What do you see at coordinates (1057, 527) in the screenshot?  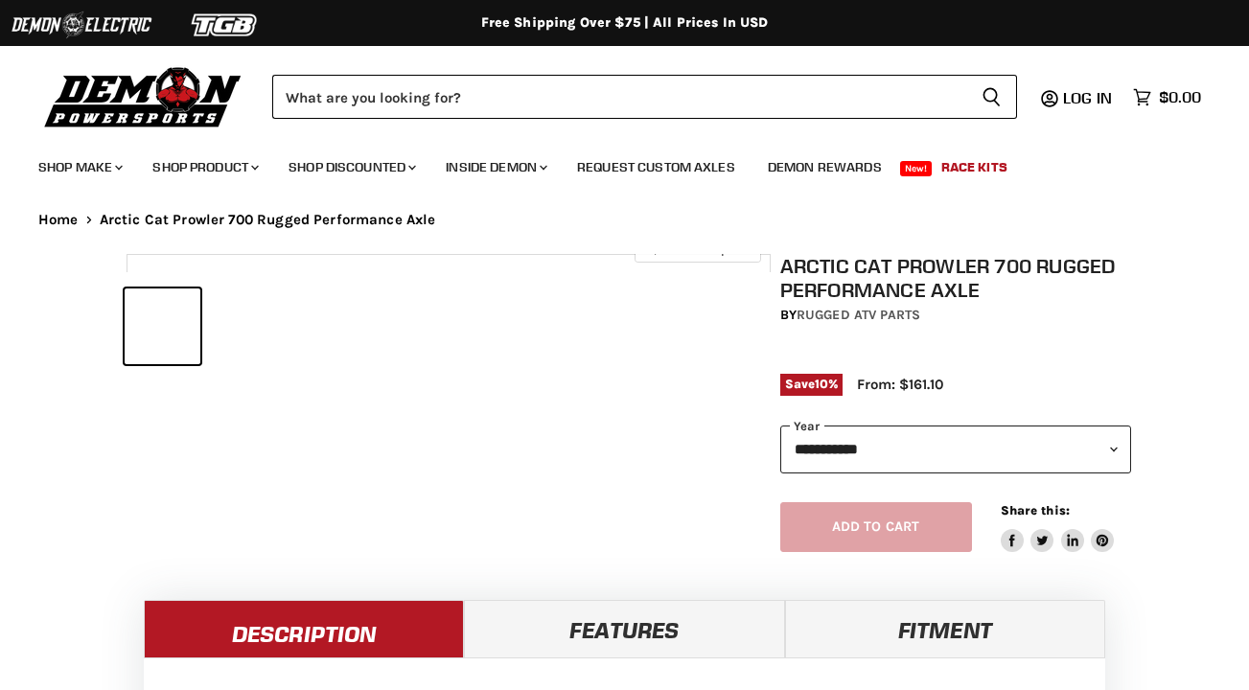 I see `aside: Share this:` at bounding box center [1057, 527].